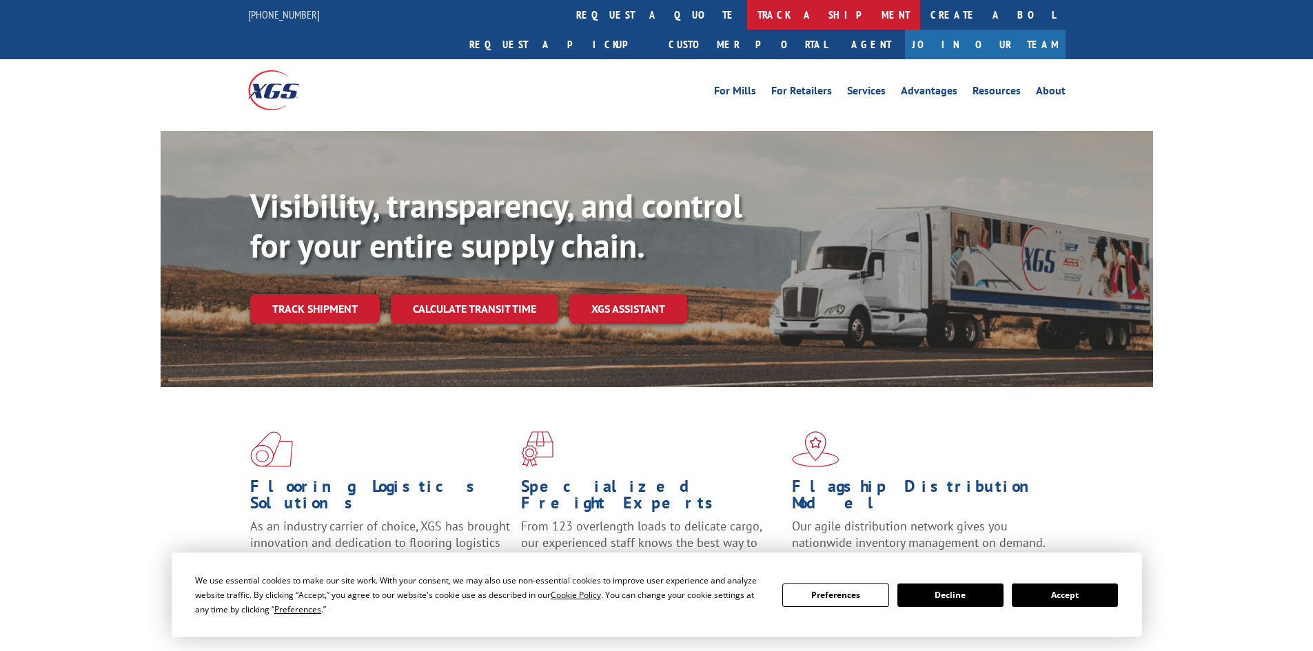  I want to click on span: Cookie Policy, so click(575, 595).